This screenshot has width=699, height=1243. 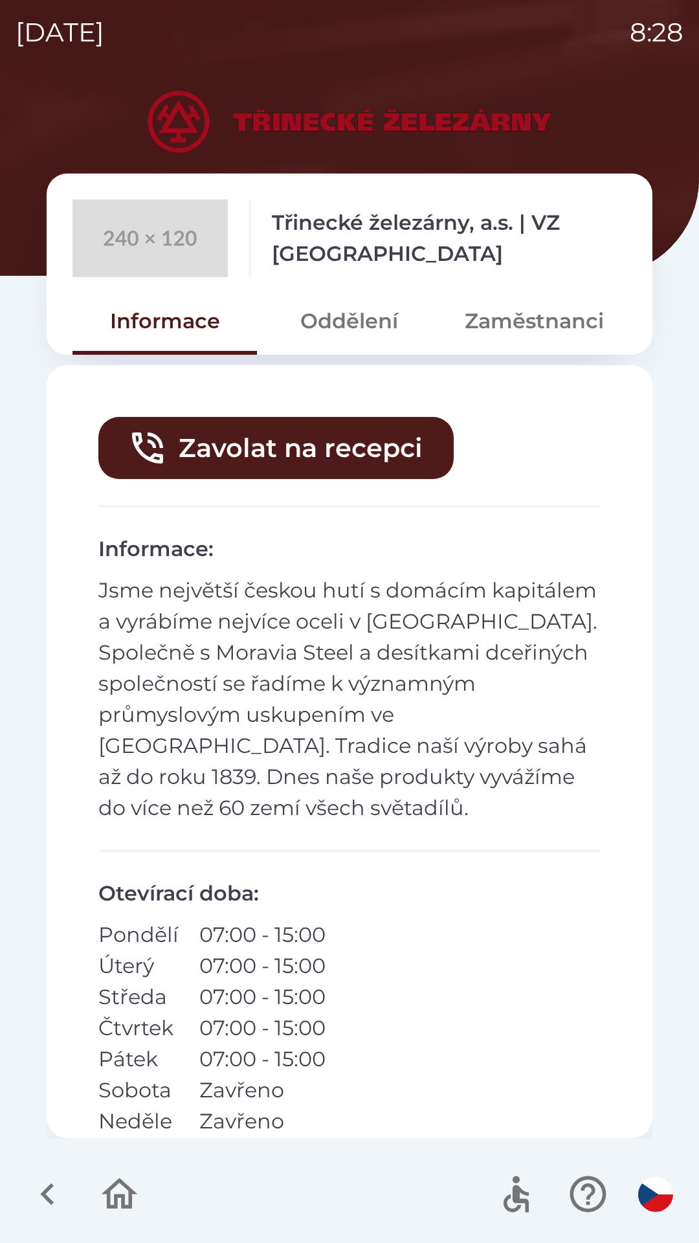 I want to click on p: Úterý, so click(x=139, y=966).